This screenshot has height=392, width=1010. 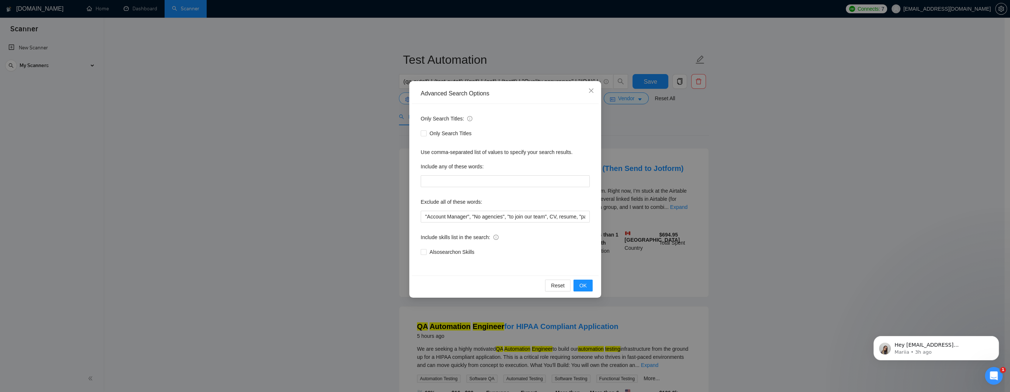 What do you see at coordinates (582, 286) in the screenshot?
I see `button: OK` at bounding box center [582, 286].